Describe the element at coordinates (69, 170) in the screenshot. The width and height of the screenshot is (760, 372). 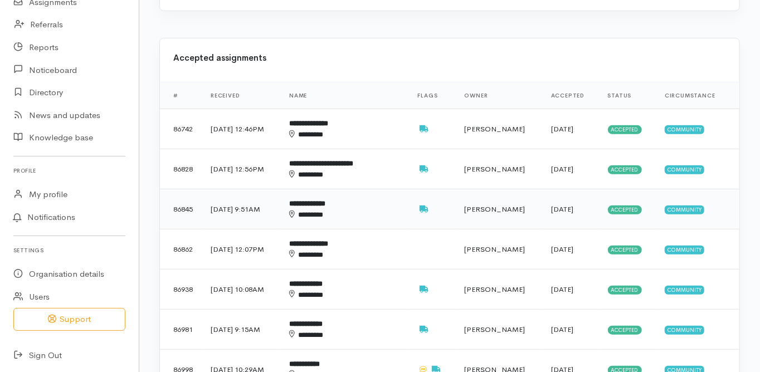
I see `h6: Profile` at that location.